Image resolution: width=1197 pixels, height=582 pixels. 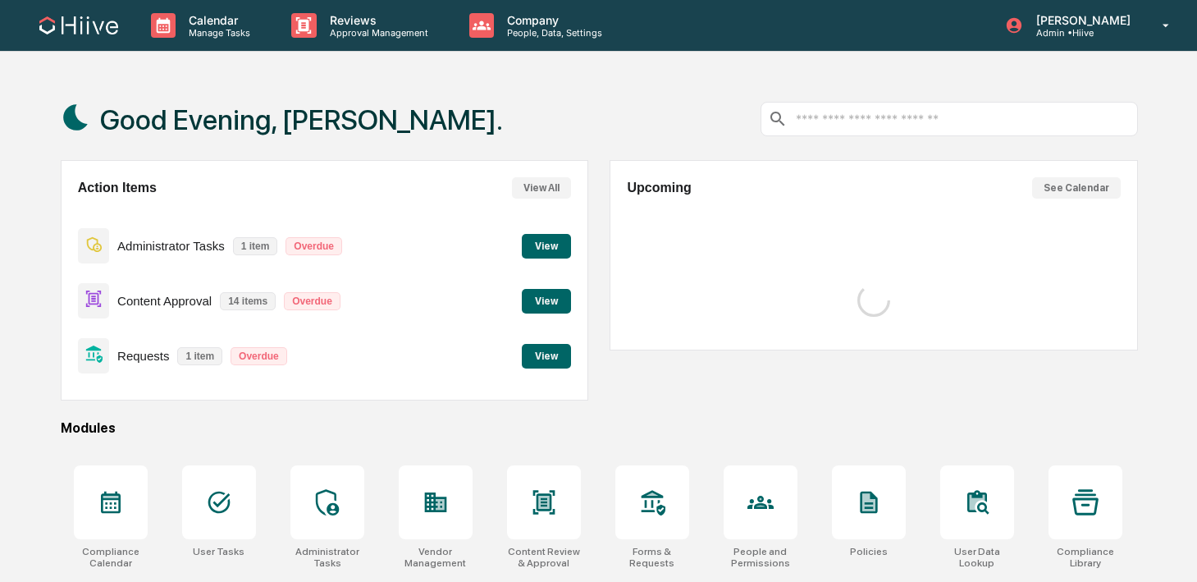 I want to click on a: See Calendar, so click(x=1076, y=188).